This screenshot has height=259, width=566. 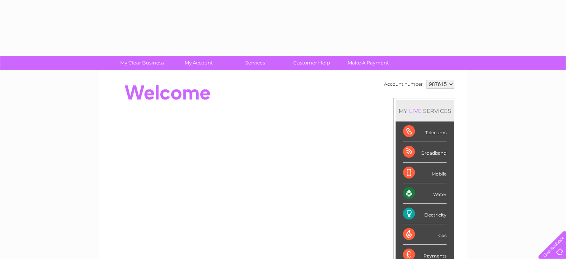 What do you see at coordinates (312, 63) in the screenshot?
I see `a: Customer Help` at bounding box center [312, 63].